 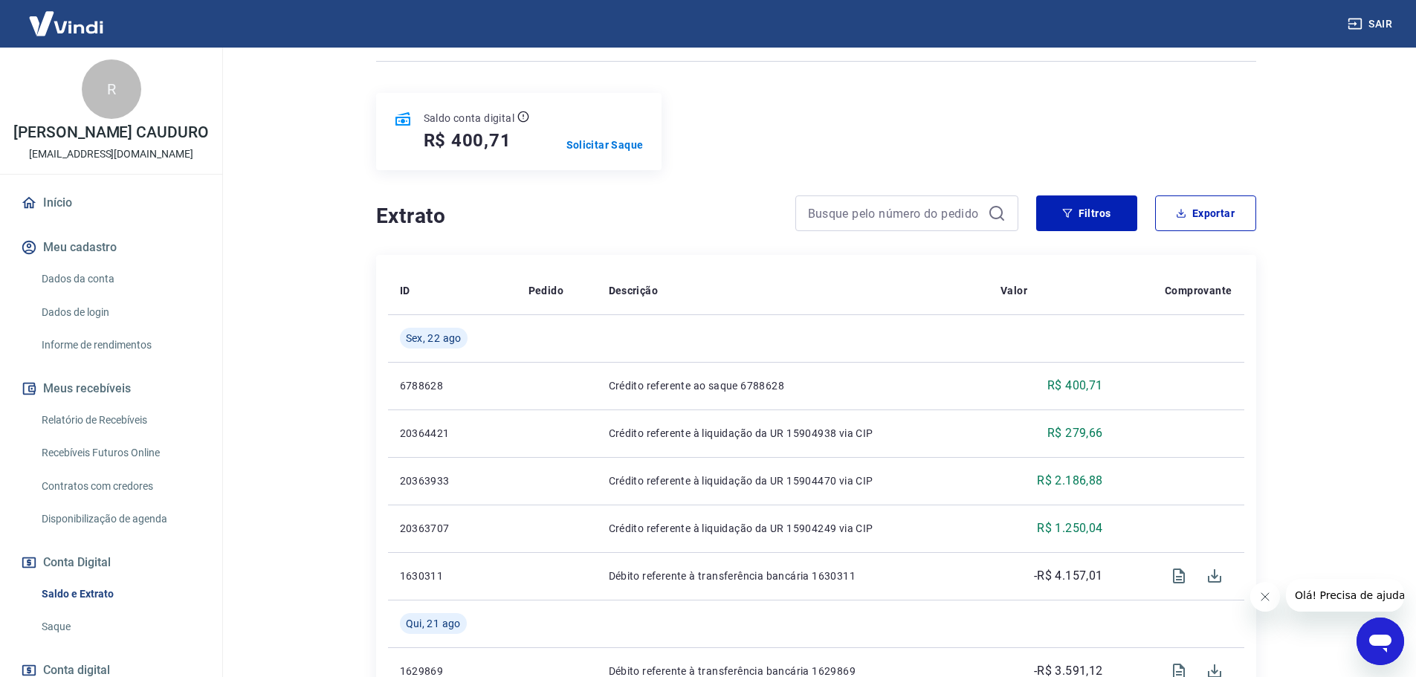 I want to click on button: Exportar, so click(x=1206, y=213).